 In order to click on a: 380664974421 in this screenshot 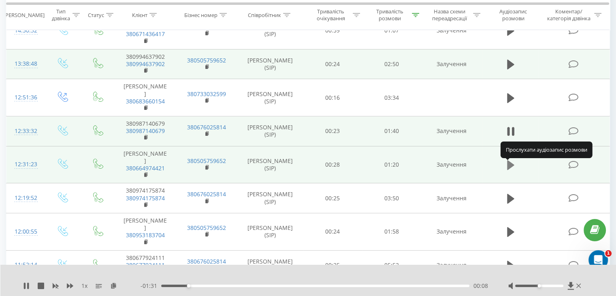, I will do `click(145, 168)`.